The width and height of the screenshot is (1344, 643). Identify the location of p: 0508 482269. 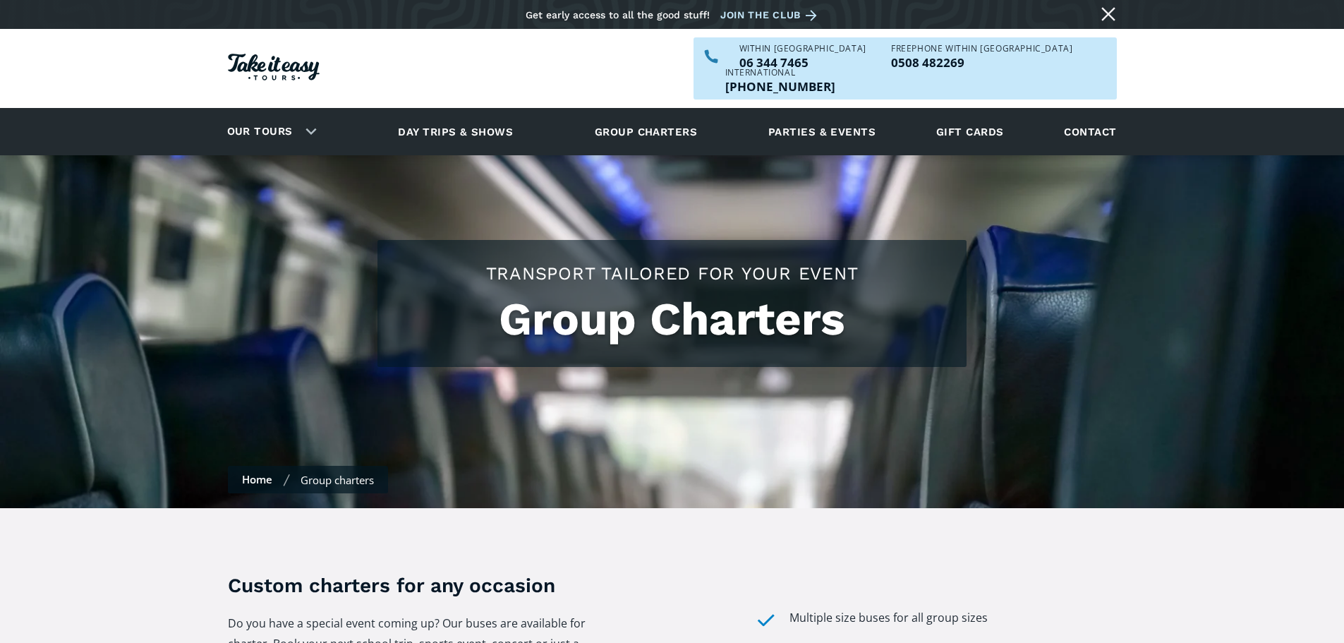
(982, 62).